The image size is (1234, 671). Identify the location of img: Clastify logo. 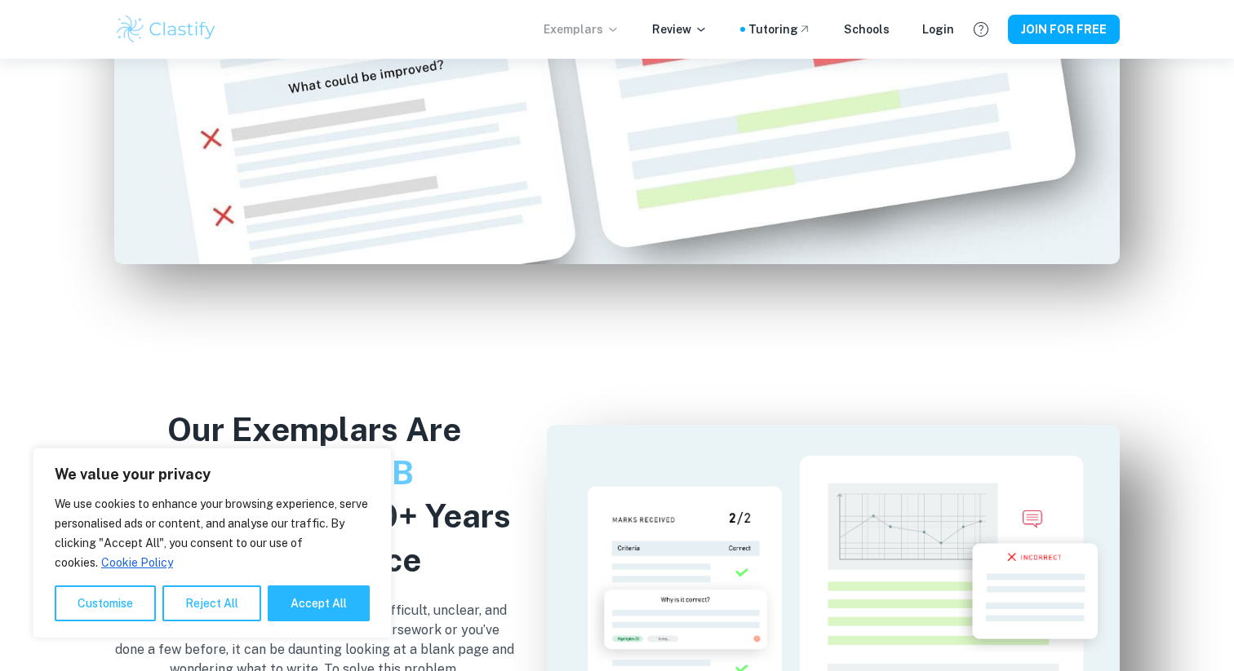
(166, 29).